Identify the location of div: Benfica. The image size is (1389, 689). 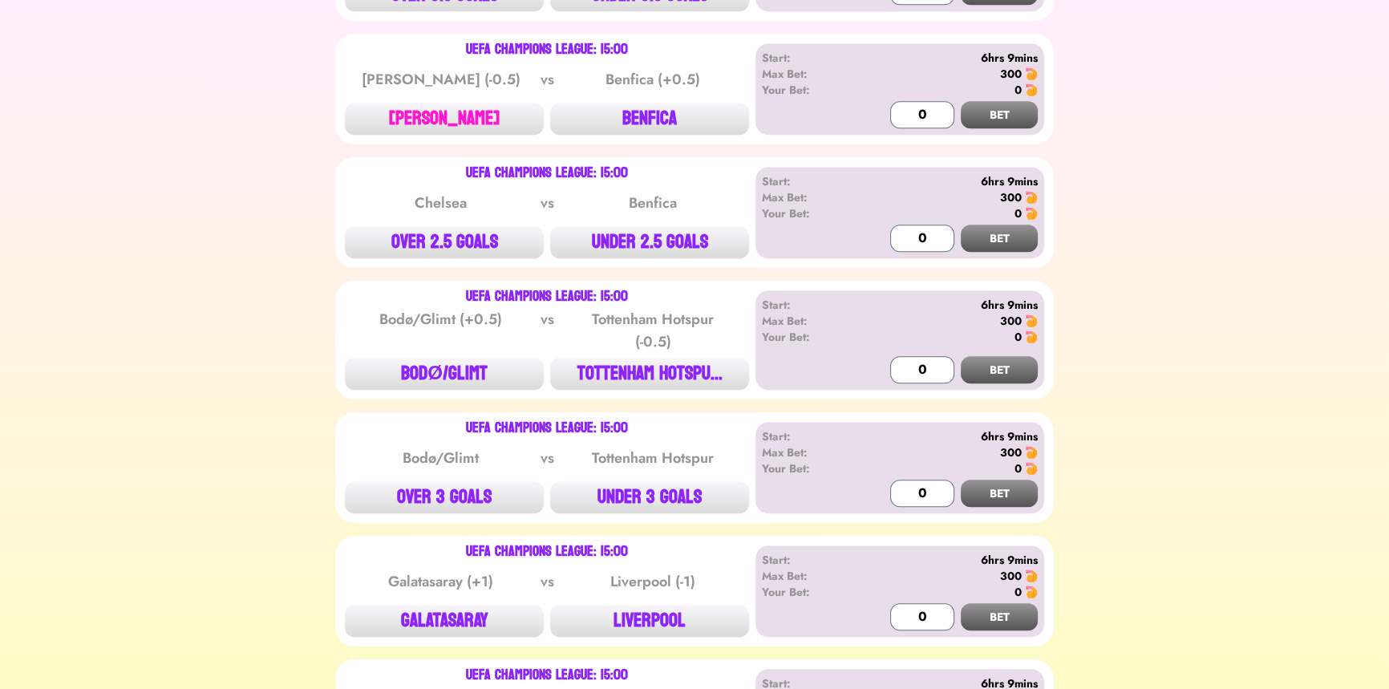
(653, 203).